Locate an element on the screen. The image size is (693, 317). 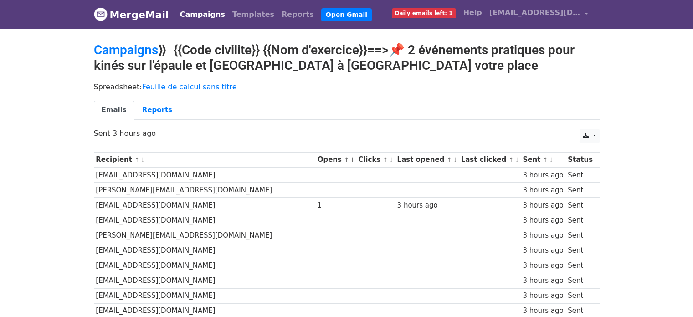
th: Recipient is located at coordinates (205, 159).